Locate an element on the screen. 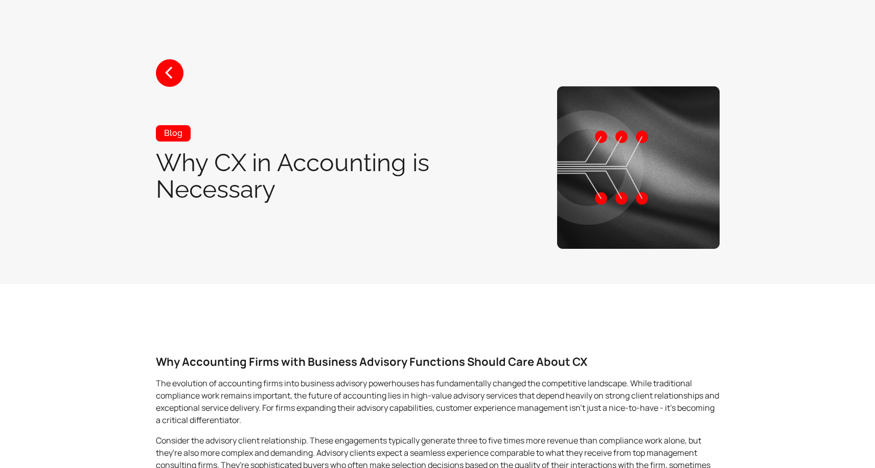 This screenshot has width=875, height=468. div: Blog is located at coordinates (173, 133).